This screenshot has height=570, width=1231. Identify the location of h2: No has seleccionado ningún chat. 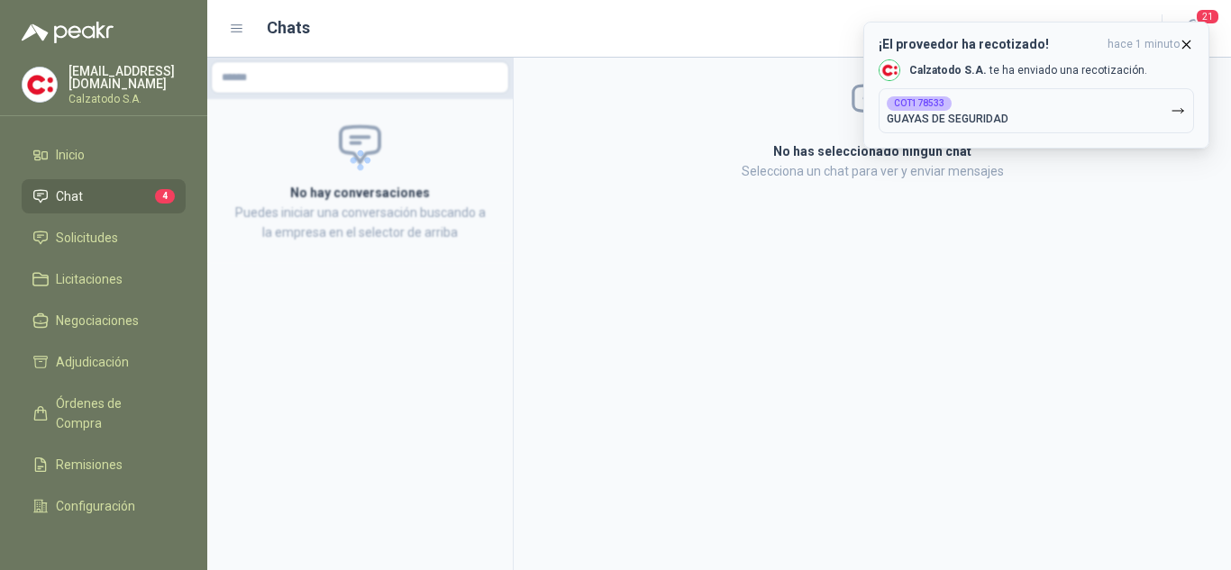
(872, 151).